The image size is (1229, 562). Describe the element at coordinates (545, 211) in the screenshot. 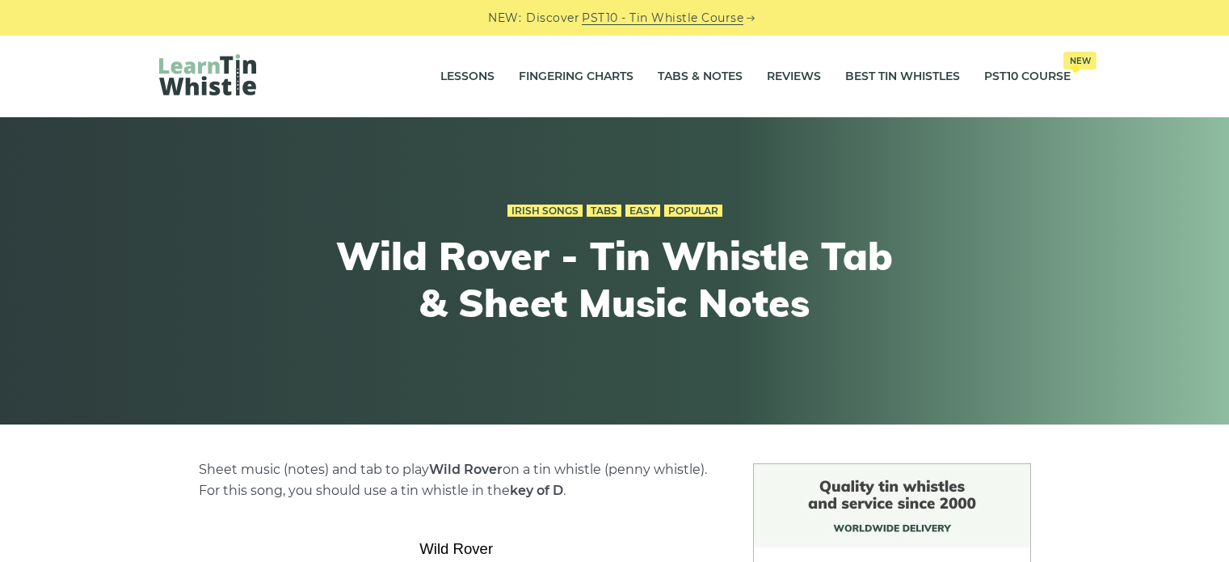

I see `a: Irish Songs` at that location.